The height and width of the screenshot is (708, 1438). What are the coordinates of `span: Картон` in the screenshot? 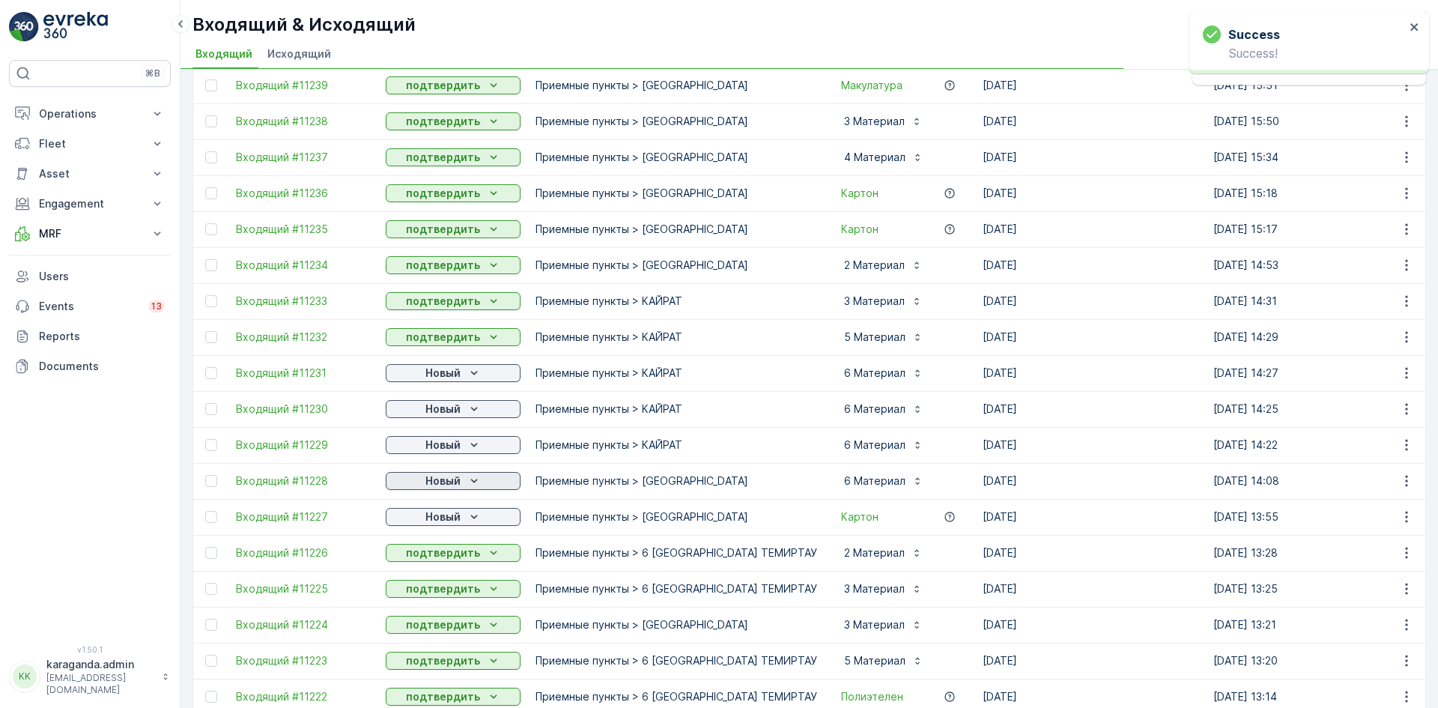 It's located at (860, 229).